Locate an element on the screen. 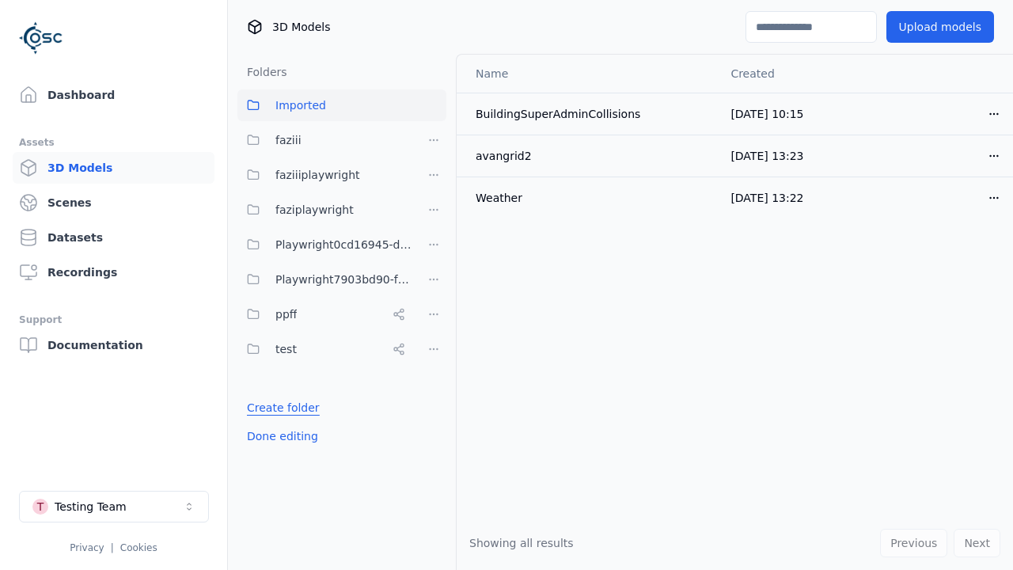 The image size is (1013, 570). a: Privacy is located at coordinates (86, 548).